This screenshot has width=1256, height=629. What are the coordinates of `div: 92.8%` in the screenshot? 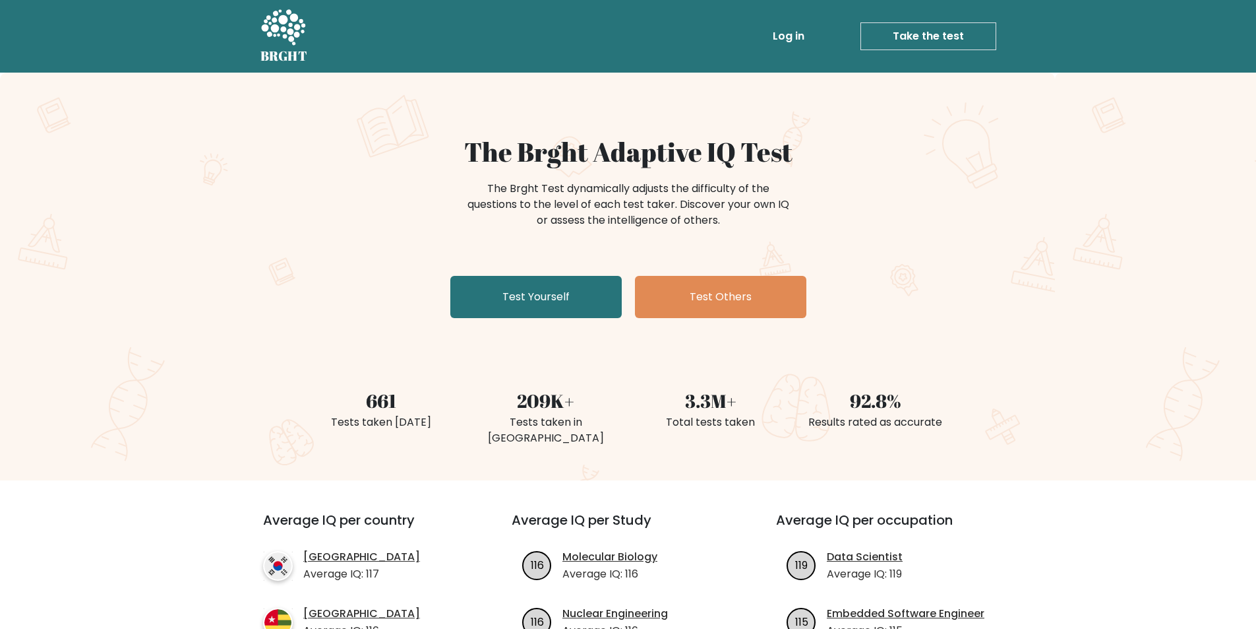 It's located at (876, 400).